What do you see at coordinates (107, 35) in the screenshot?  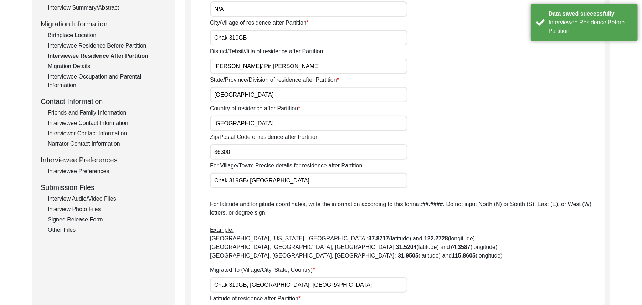 I see `div: Birthplace Location` at bounding box center [107, 35].